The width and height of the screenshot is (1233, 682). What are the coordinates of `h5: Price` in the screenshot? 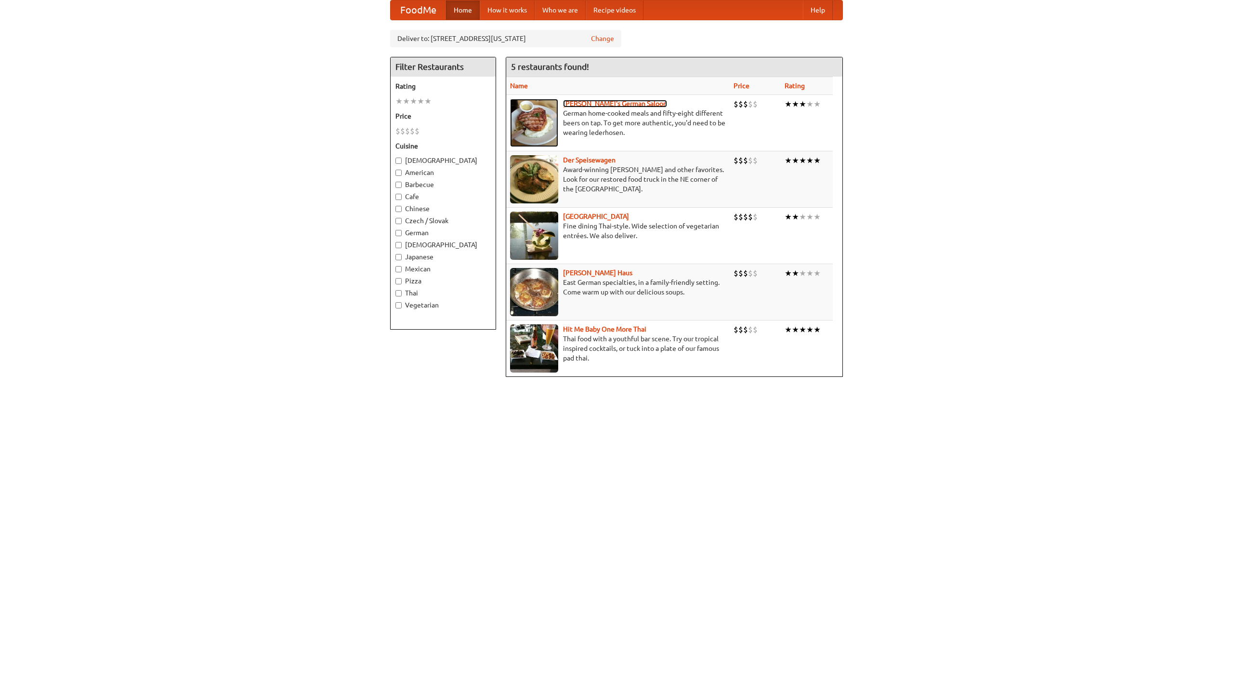 It's located at (443, 116).